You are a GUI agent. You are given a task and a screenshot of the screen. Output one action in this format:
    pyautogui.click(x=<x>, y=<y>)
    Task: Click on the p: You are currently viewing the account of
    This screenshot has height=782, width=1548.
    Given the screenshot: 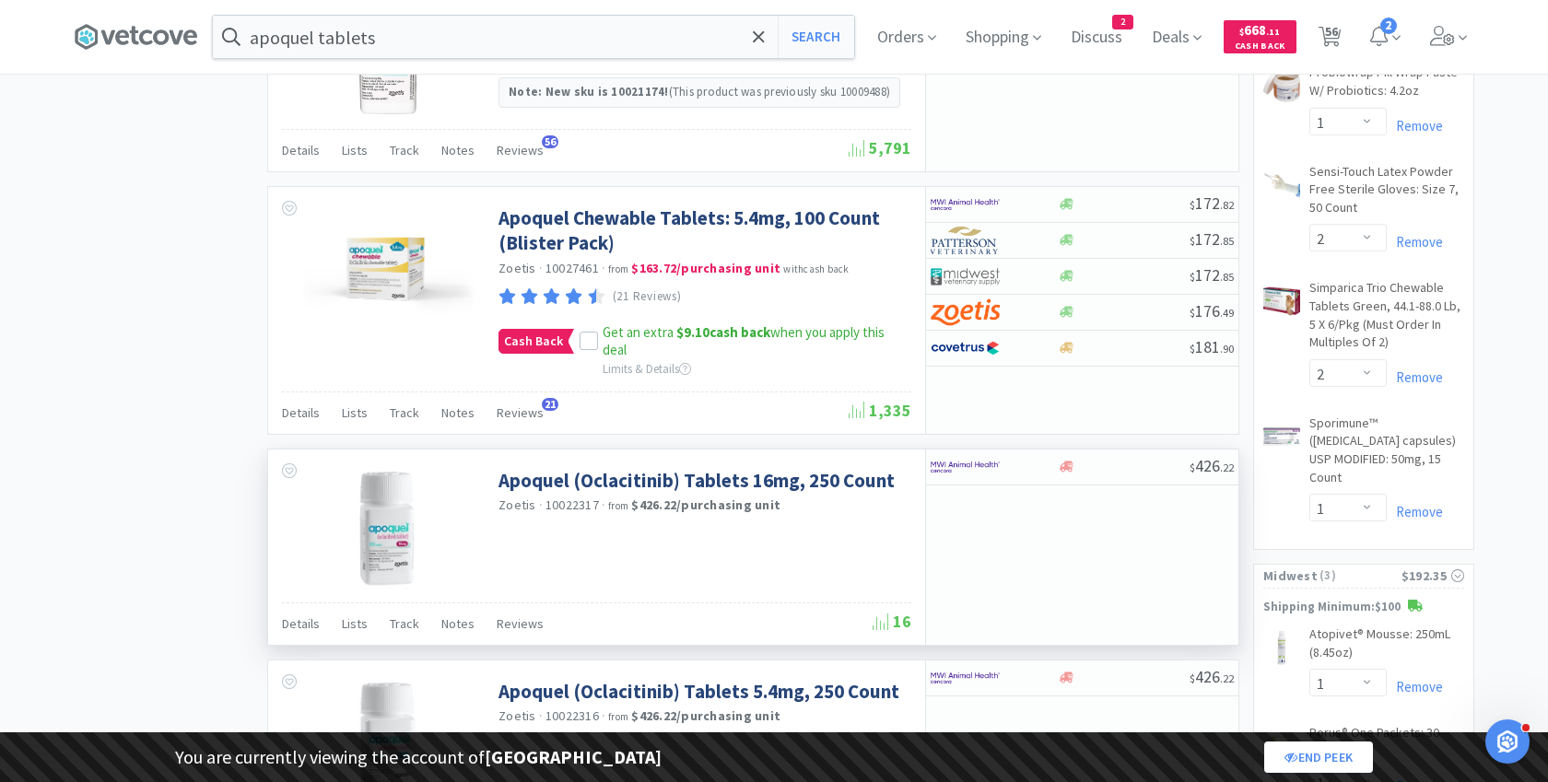 What is the action you would take?
    pyautogui.click(x=418, y=757)
    